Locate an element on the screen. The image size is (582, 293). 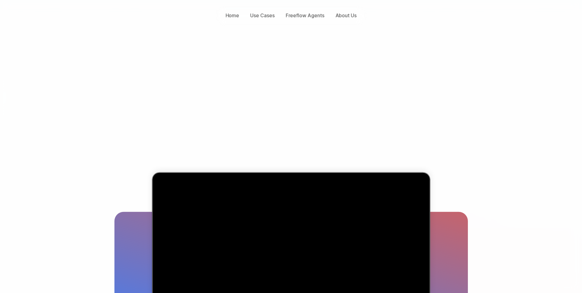
button: Use Cases is located at coordinates (262, 15).